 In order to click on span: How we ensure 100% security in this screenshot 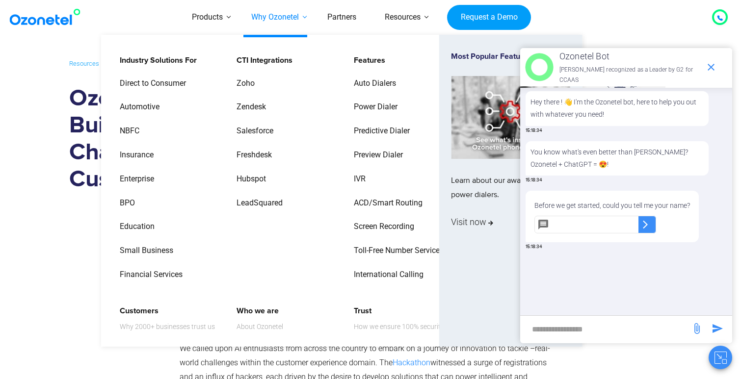, I will do `click(399, 327)`.